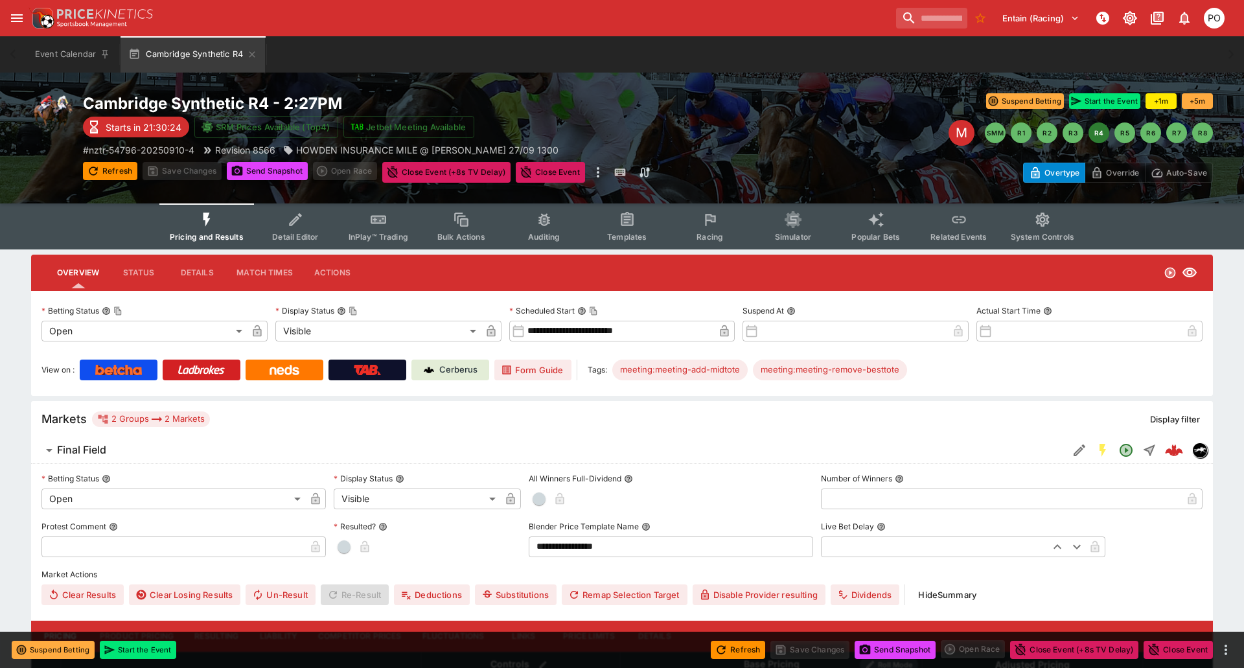  Describe the element at coordinates (78, 273) in the screenshot. I see `button: Overview` at that location.